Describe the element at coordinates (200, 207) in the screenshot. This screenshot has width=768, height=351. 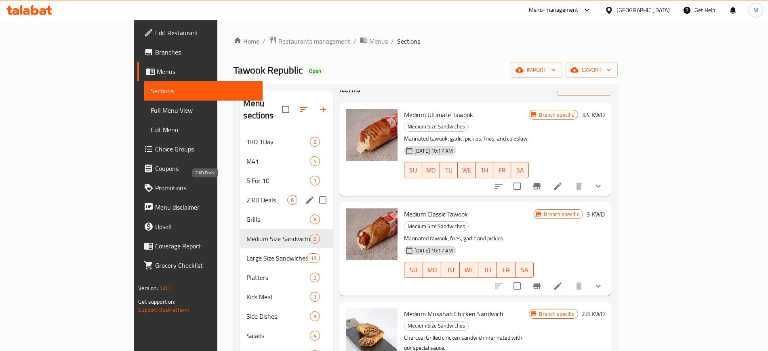
I see `a: Menu disclaimer` at that location.